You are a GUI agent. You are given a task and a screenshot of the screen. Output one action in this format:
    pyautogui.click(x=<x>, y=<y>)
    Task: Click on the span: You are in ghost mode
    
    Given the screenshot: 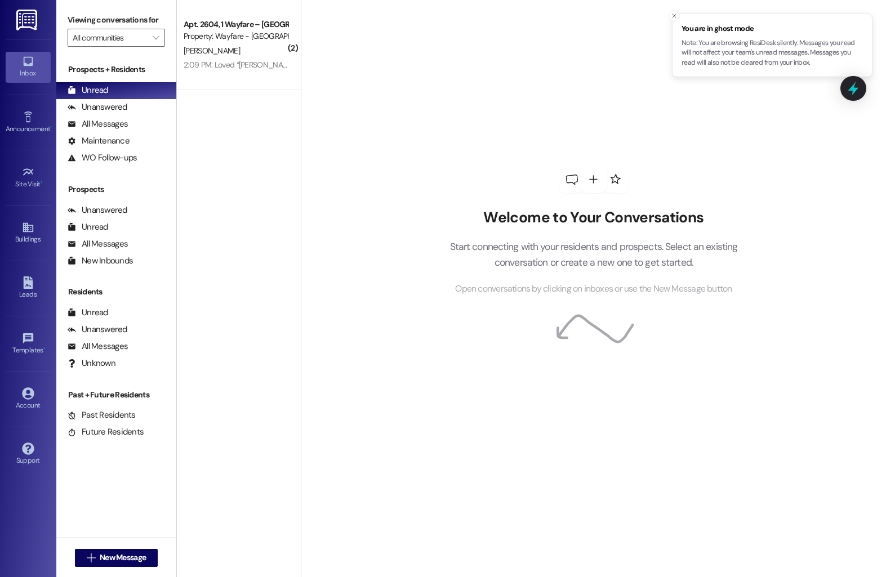 What is the action you would take?
    pyautogui.click(x=772, y=29)
    